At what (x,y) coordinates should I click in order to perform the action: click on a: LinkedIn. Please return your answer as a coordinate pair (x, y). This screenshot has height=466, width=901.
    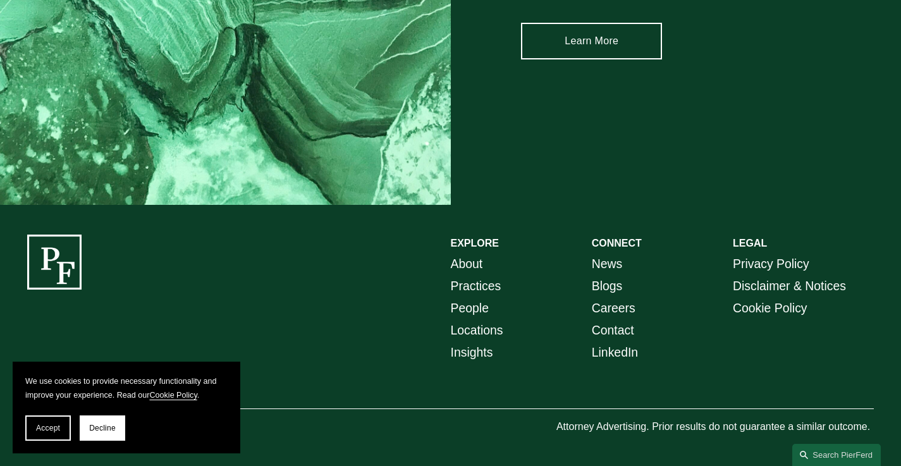
    Looking at the image, I should click on (615, 352).